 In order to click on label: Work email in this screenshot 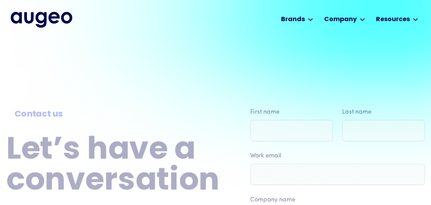, I will do `click(337, 156)`.